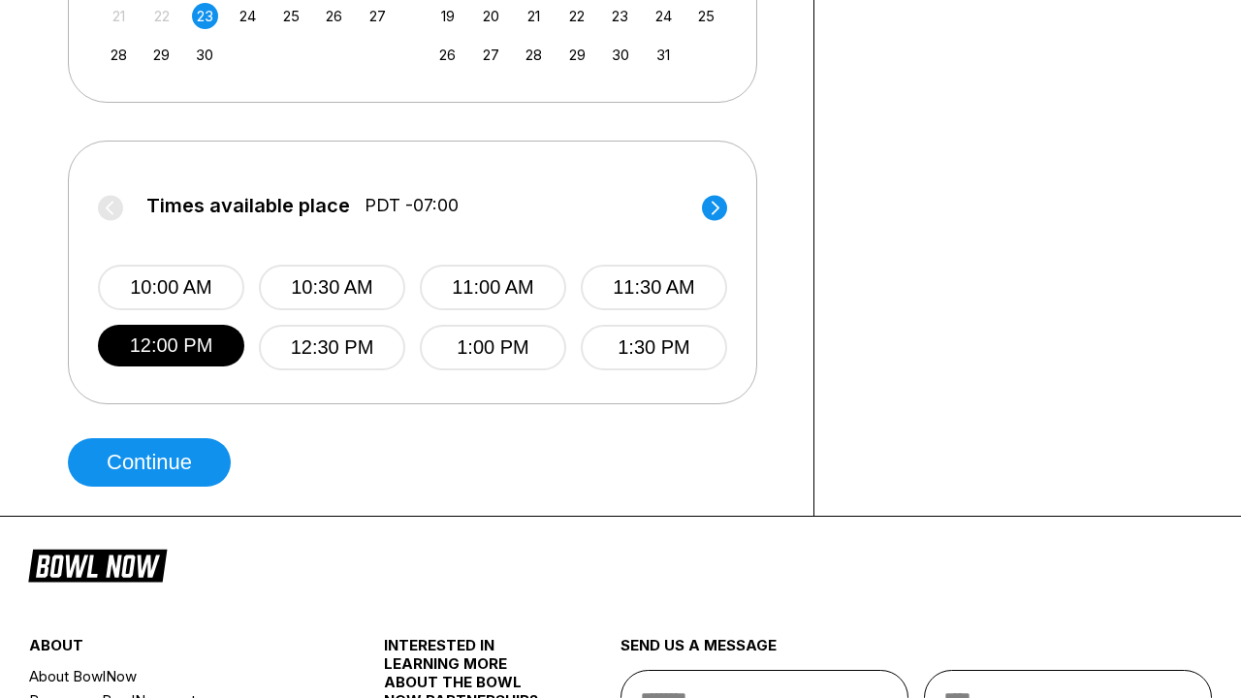 Image resolution: width=1241 pixels, height=698 pixels. I want to click on a: About BowlNow, so click(176, 676).